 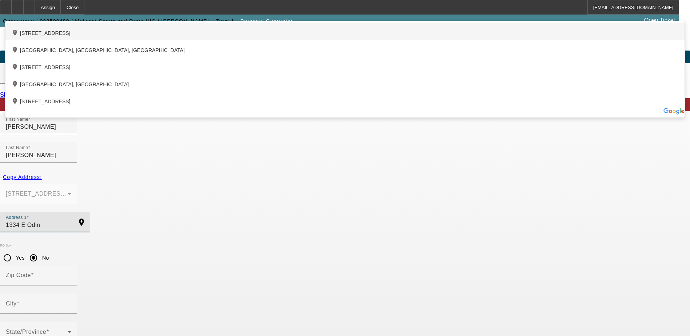 I want to click on mat-label: Address 1, so click(x=16, y=218).